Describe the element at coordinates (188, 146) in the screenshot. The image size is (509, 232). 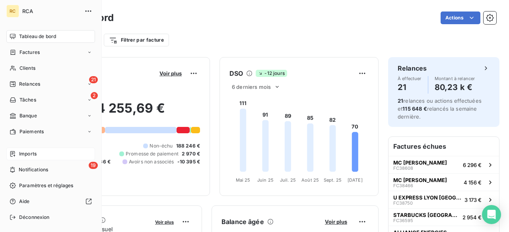
I see `span: 188 246 €` at that location.